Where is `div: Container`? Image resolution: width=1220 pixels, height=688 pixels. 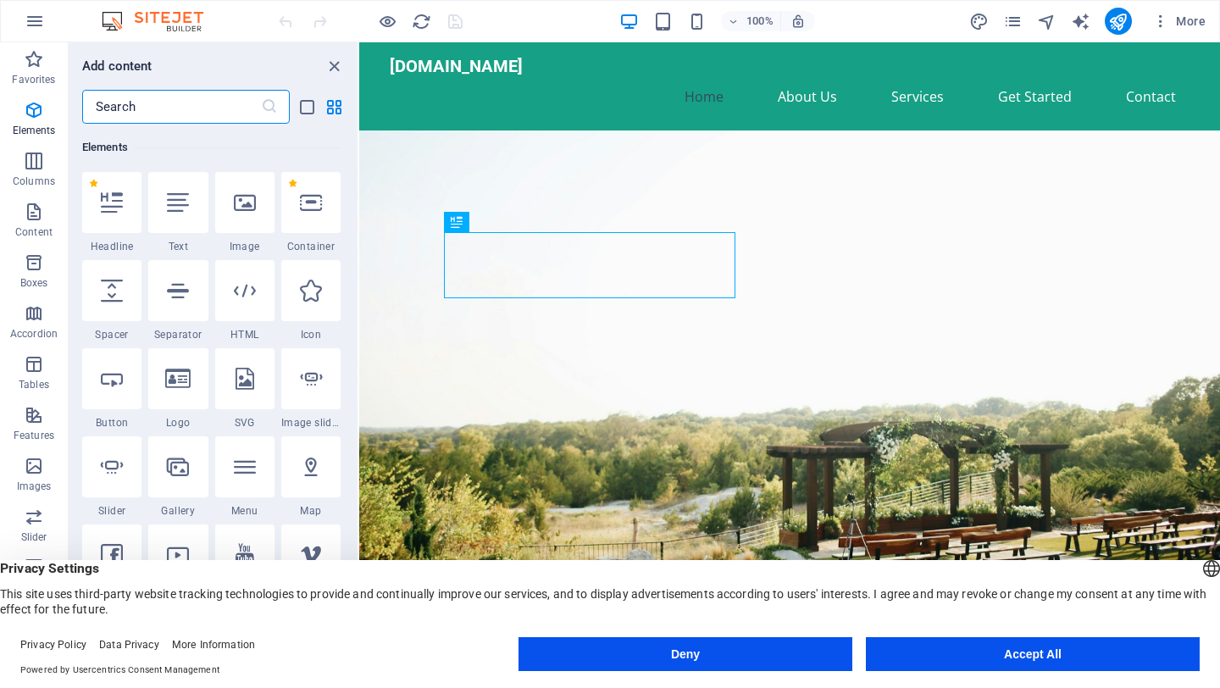 div: Container is located at coordinates (311, 213).